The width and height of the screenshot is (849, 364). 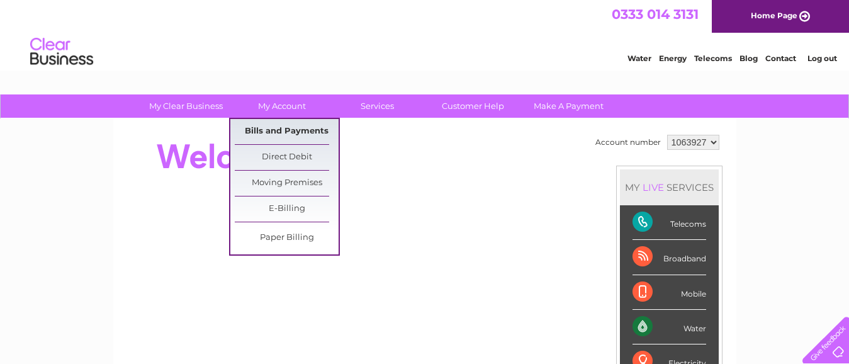 I want to click on a: My Account, so click(x=281, y=106).